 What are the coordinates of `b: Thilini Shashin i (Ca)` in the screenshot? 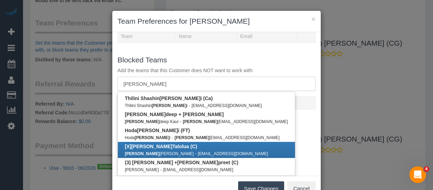 It's located at (169, 98).